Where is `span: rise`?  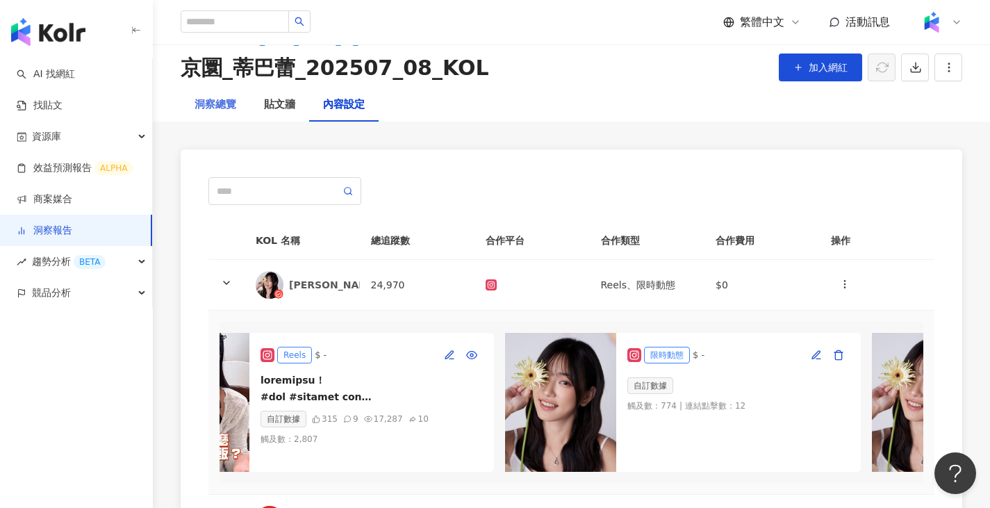 span: rise is located at coordinates (22, 262).